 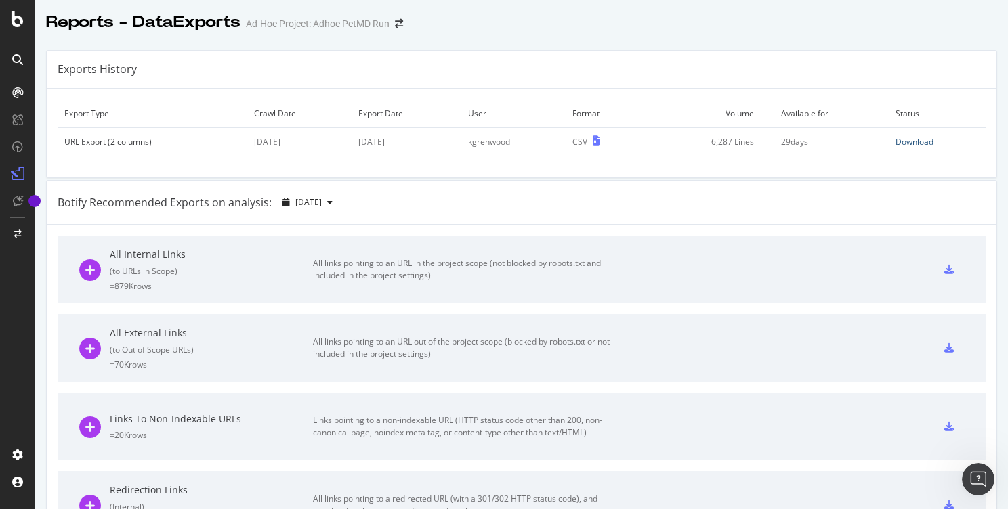 I want to click on div: All links pointing to an URL in the project scope (not blocked by robots.txt and included in the ..., so click(x=465, y=270).